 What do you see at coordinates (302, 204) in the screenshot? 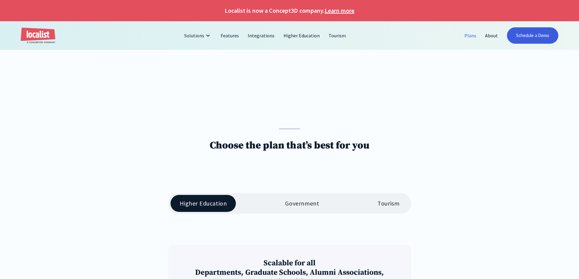
I see `div: Government` at bounding box center [302, 204].